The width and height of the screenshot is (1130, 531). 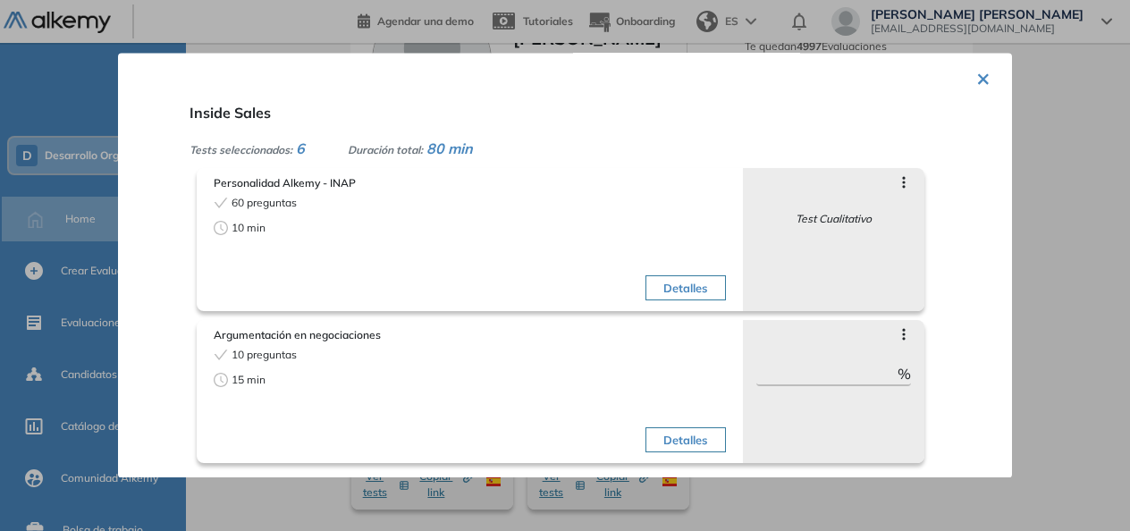 I want to click on span: Test Cualitativo, so click(x=833, y=219).